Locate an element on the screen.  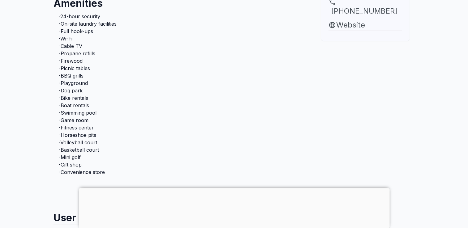
li: -Volleyball court is located at coordinates (180, 142).